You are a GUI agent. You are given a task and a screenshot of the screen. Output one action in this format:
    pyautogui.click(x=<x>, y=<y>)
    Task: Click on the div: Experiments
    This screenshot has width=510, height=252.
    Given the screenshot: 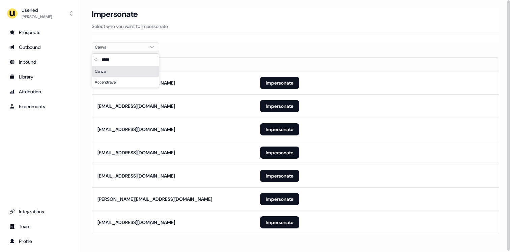 What is the action you would take?
    pyautogui.click(x=40, y=107)
    